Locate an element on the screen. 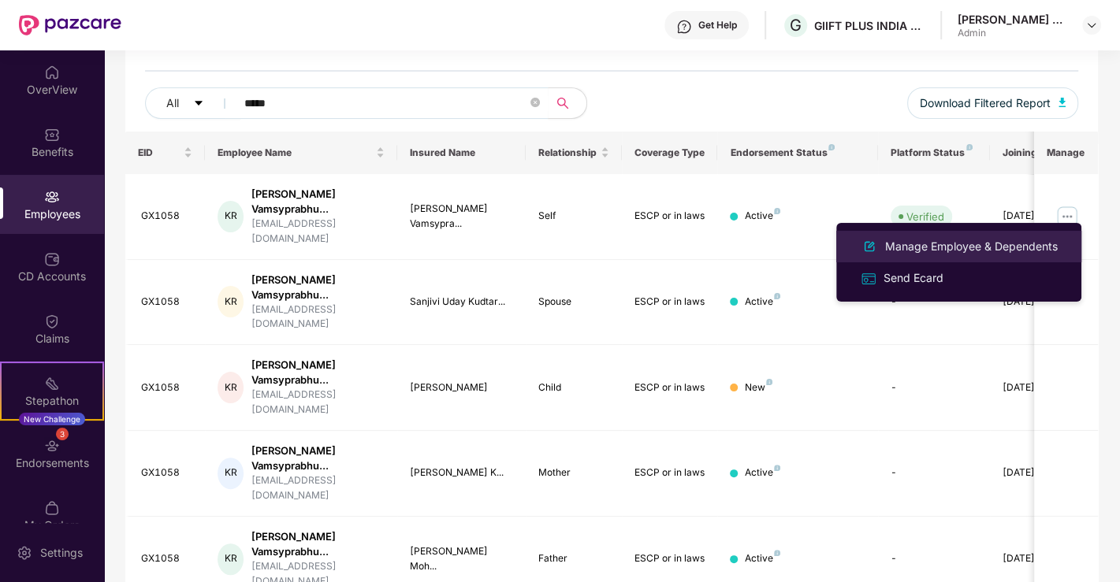 The height and width of the screenshot is (582, 1120). div: Admin is located at coordinates (1012, 33).